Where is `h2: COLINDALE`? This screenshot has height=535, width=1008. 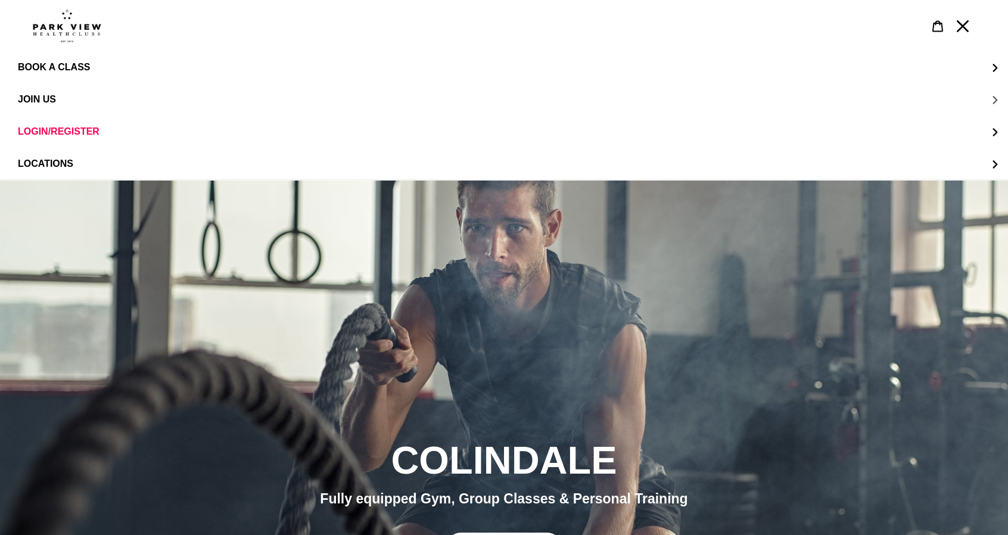 h2: COLINDALE is located at coordinates (504, 460).